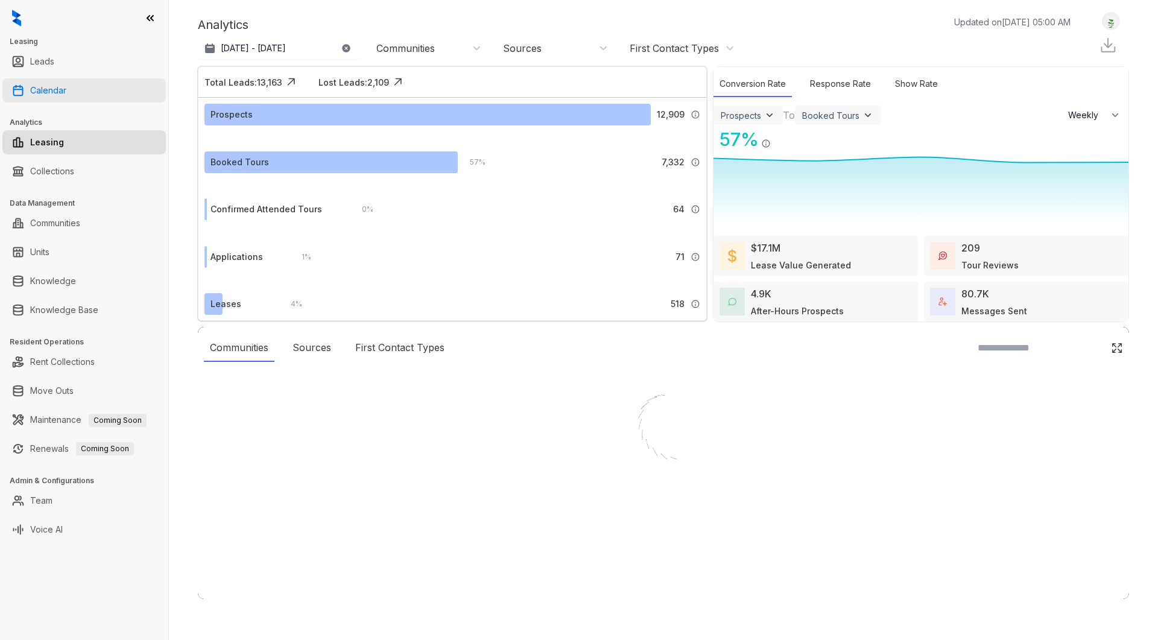  What do you see at coordinates (678, 209) in the screenshot?
I see `span: 64` at bounding box center [678, 209].